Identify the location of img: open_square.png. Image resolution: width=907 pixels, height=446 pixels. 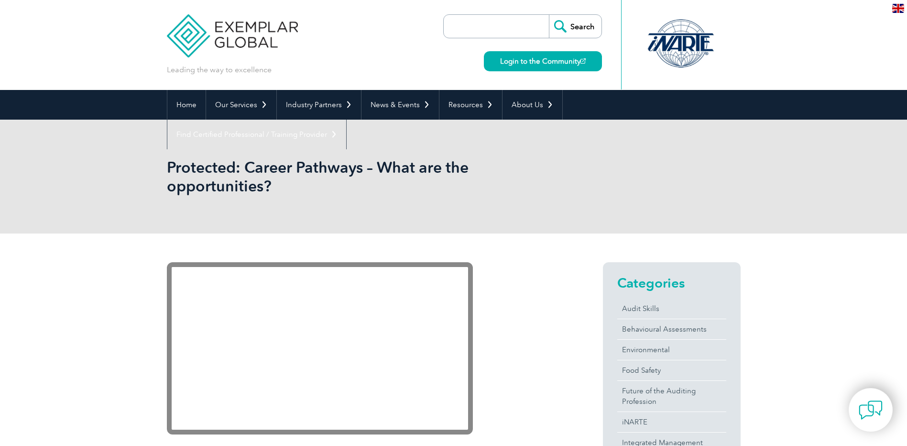
(583, 61).